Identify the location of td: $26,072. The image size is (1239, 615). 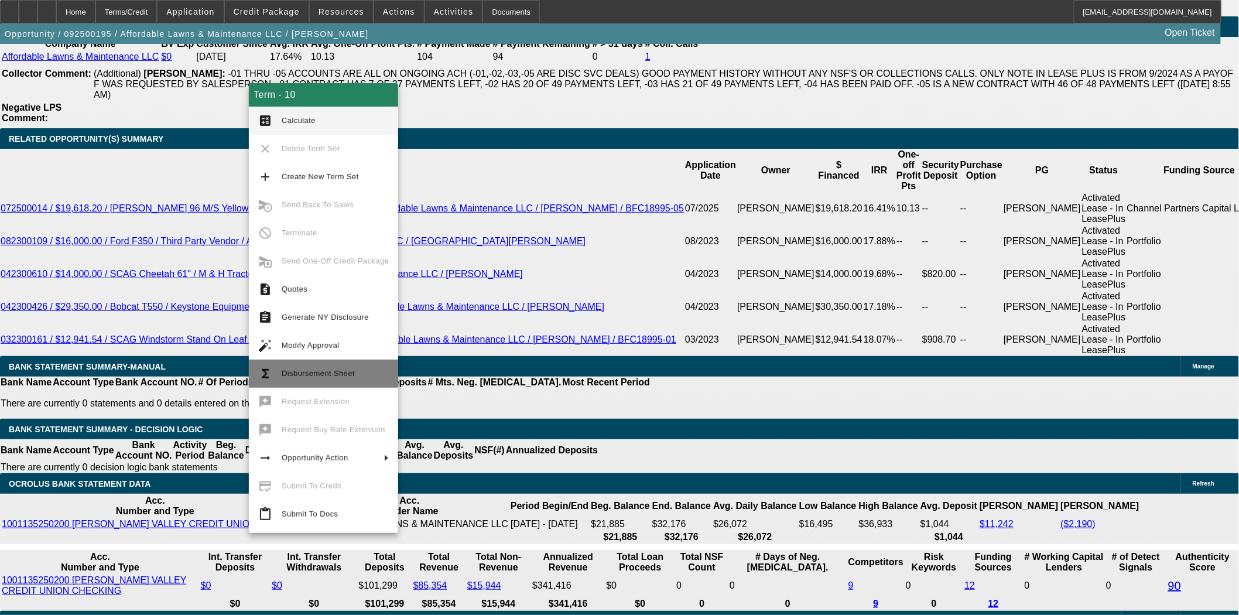
(755, 524).